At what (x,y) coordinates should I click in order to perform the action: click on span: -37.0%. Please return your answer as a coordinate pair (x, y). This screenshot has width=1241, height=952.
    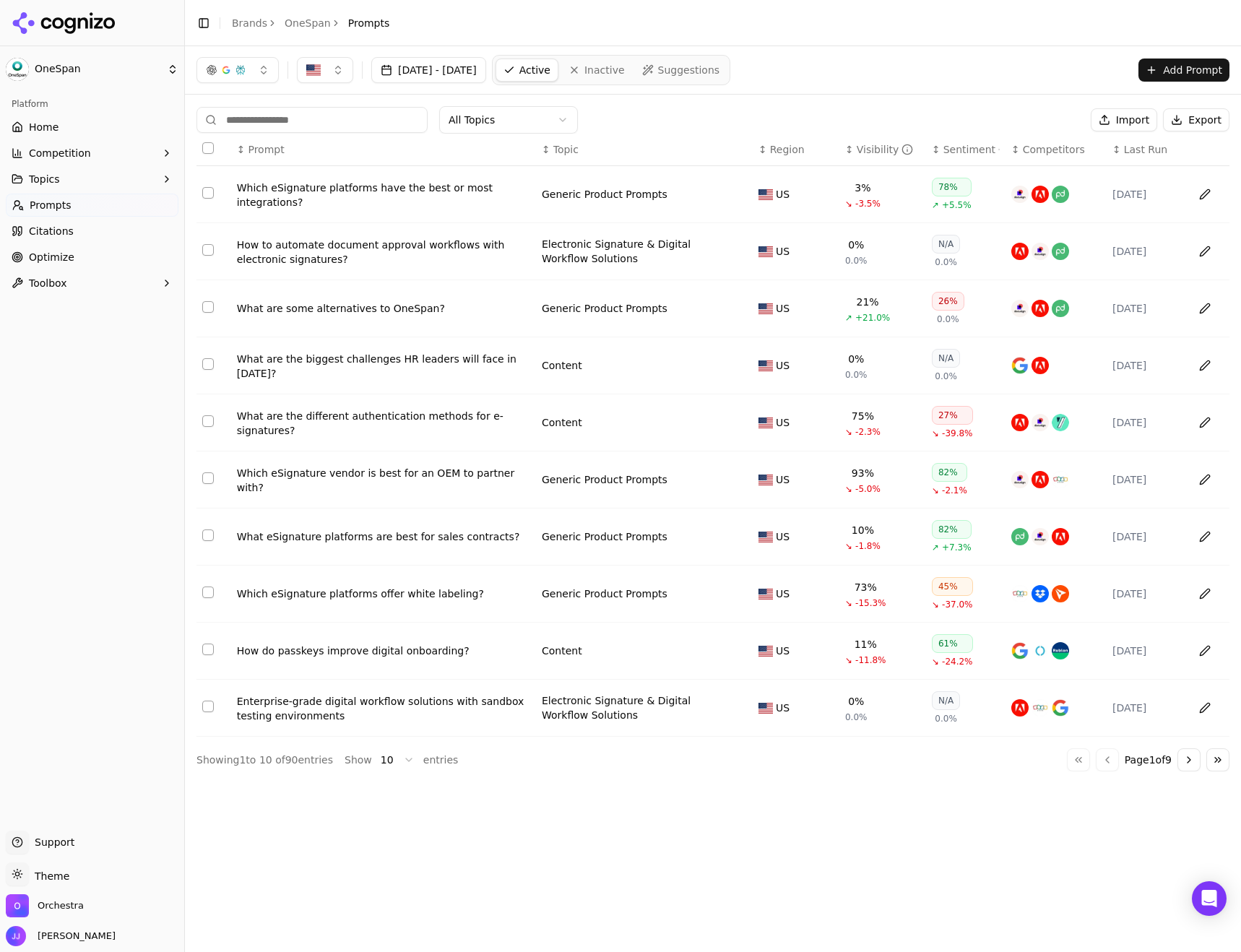
    Looking at the image, I should click on (957, 604).